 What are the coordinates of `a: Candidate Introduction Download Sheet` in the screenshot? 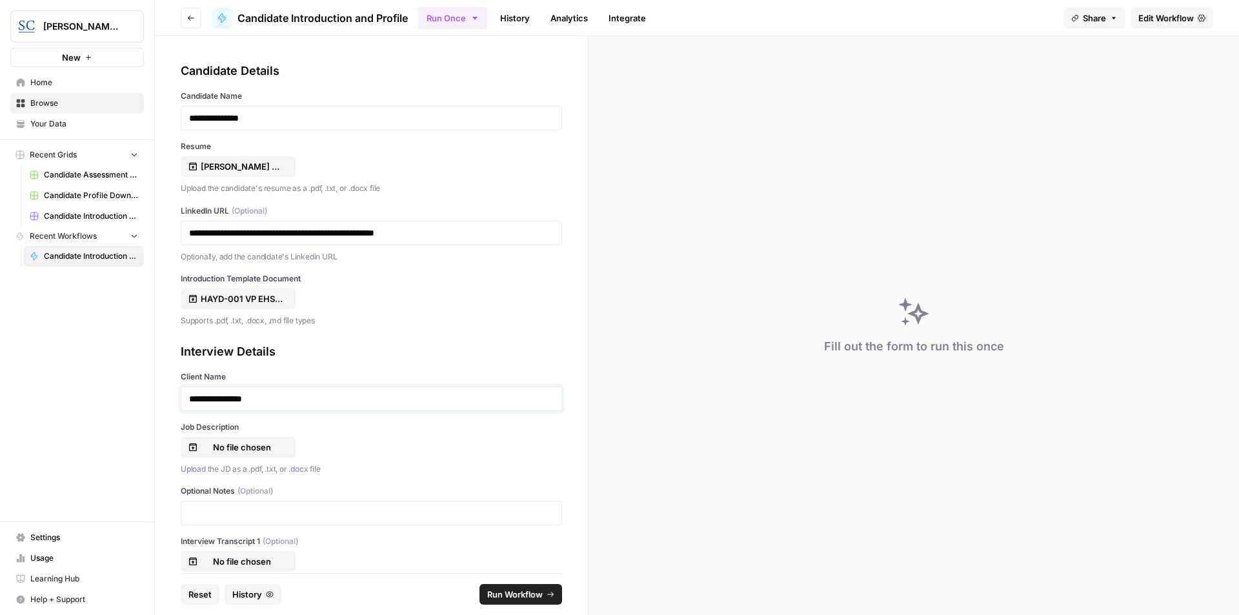 It's located at (84, 216).